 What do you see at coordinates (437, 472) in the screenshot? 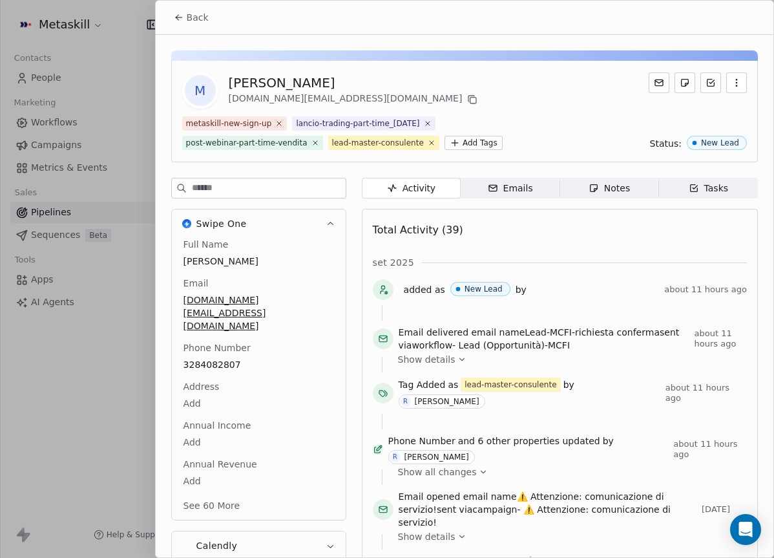
I see `span: Show all changes` at bounding box center [437, 472].